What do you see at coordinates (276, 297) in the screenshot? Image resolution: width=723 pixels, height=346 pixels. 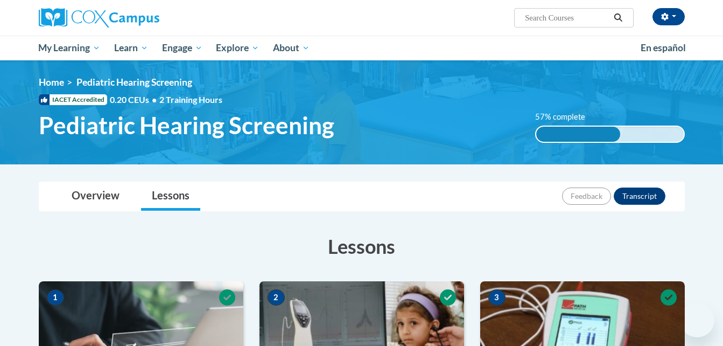 I see `span: 2` at bounding box center [276, 297].